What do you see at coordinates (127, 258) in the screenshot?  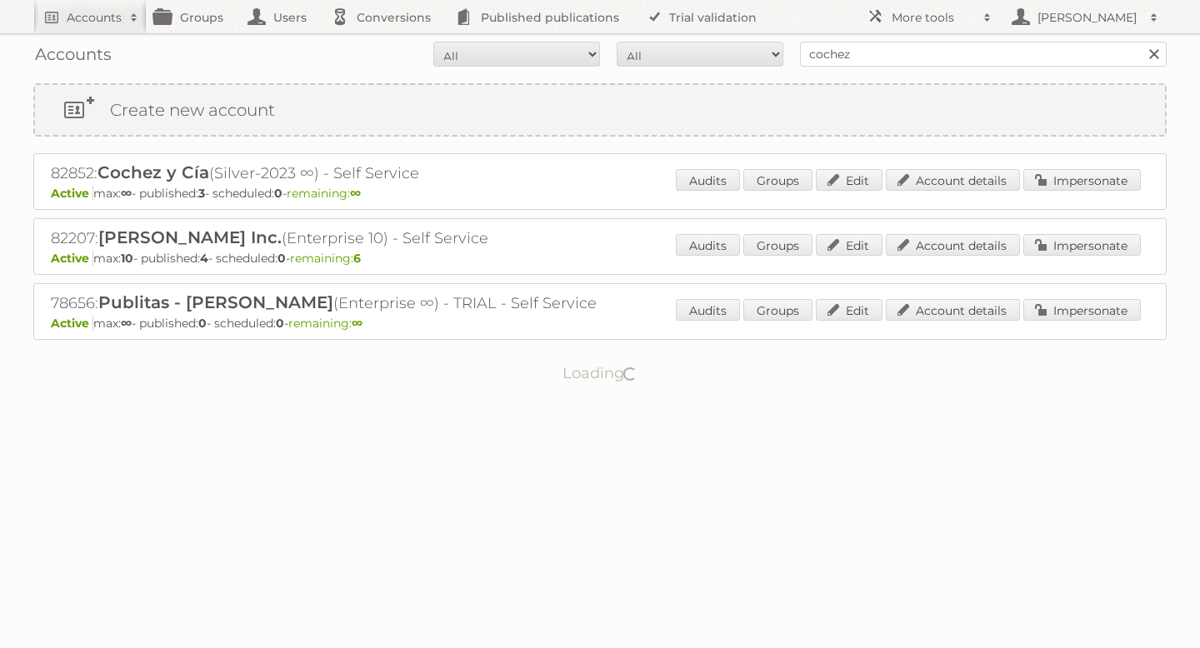 I see `strong: 10` at bounding box center [127, 258].